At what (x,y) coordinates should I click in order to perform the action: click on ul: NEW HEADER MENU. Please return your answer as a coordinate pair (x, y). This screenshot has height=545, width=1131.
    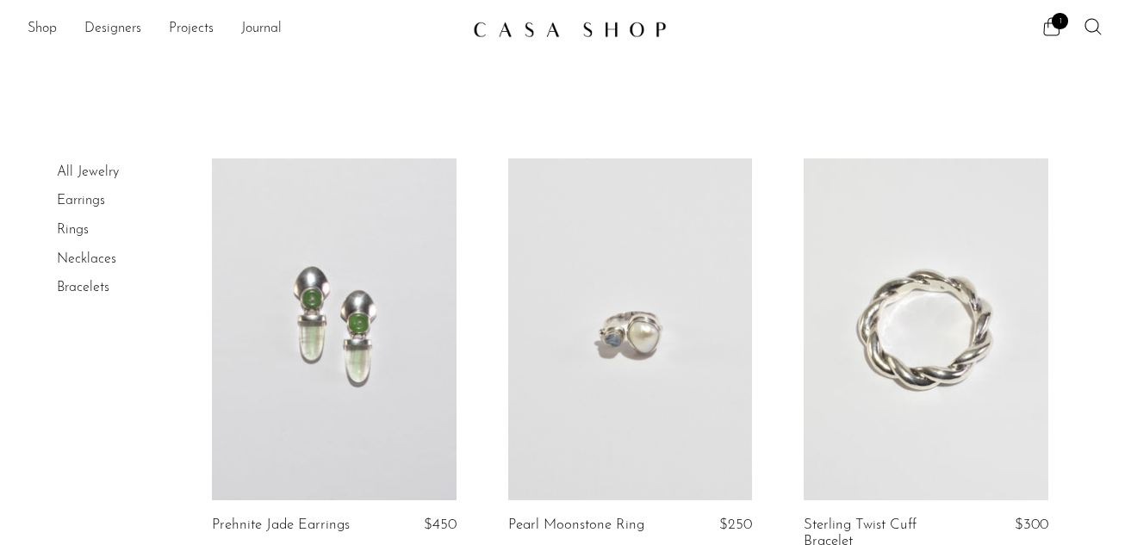
    Looking at the image, I should click on (243, 29).